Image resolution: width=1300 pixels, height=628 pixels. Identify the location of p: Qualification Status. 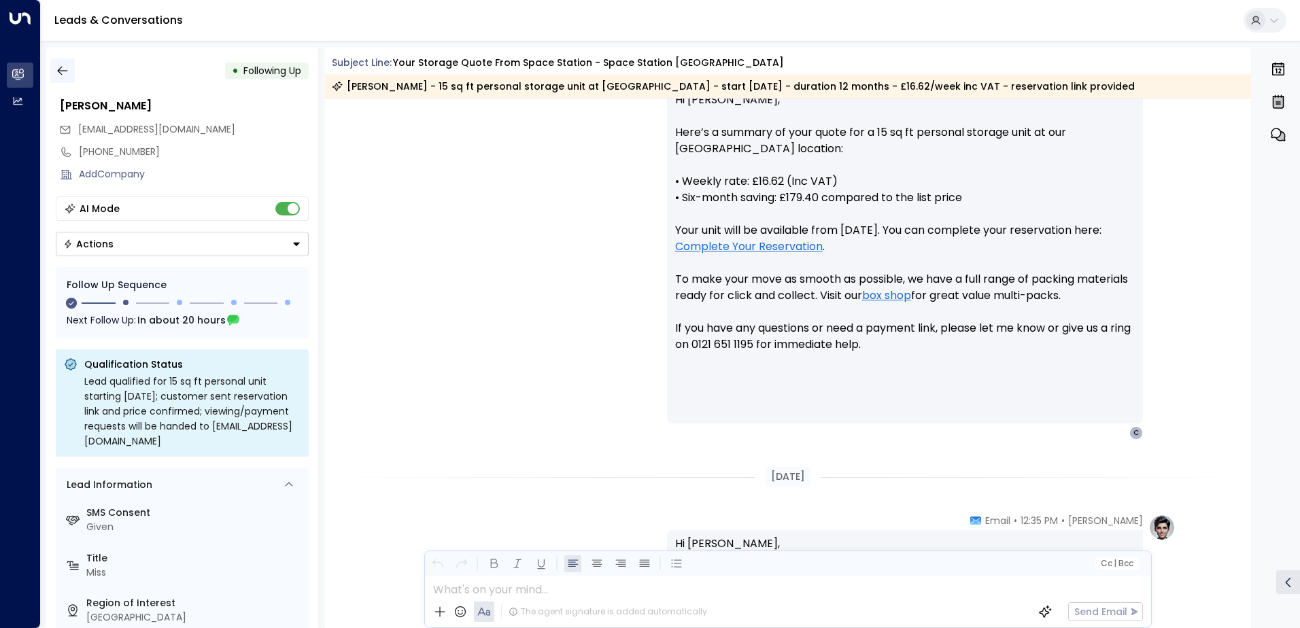
(192, 364).